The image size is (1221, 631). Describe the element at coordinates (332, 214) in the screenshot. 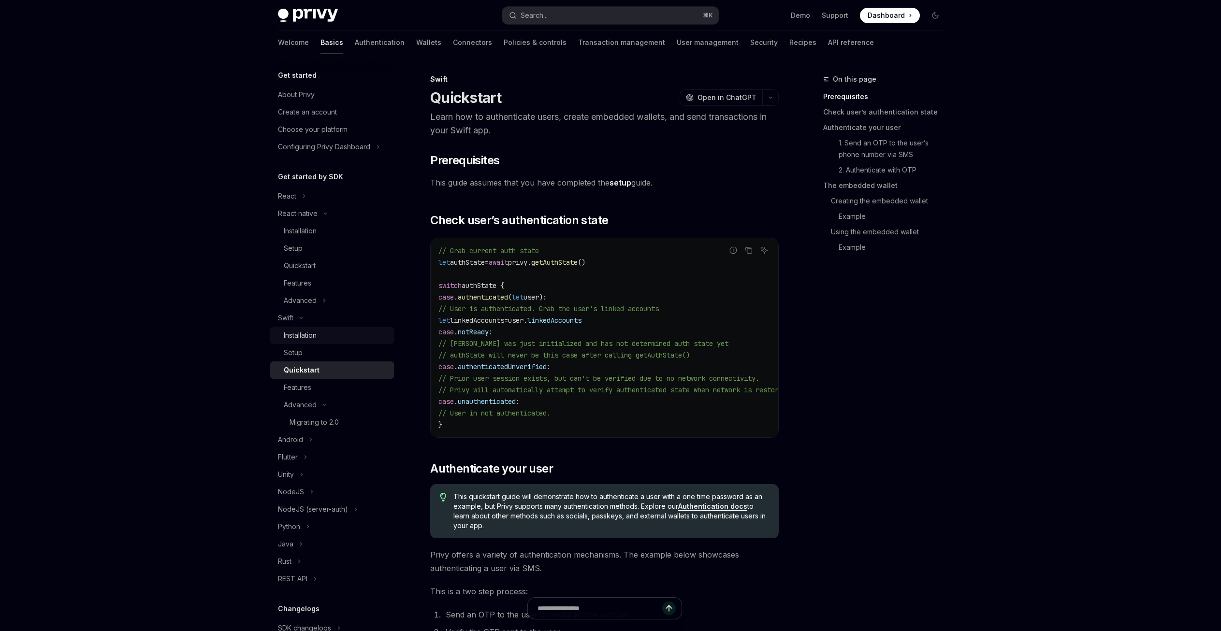

I see `button: Toggle React native section` at that location.